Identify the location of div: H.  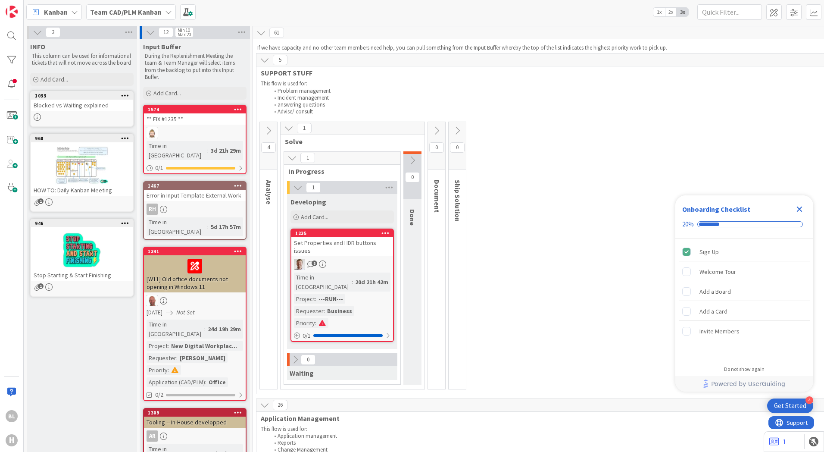
(12, 440).